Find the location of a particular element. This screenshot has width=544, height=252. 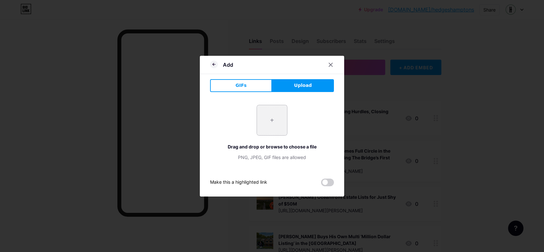

span: GIFs is located at coordinates (241, 85).